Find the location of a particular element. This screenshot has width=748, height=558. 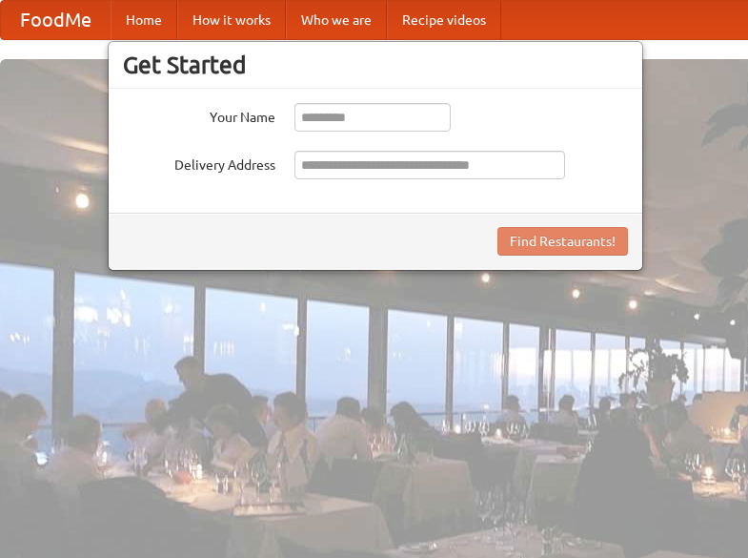

label: Delivery Address is located at coordinates (199, 162).